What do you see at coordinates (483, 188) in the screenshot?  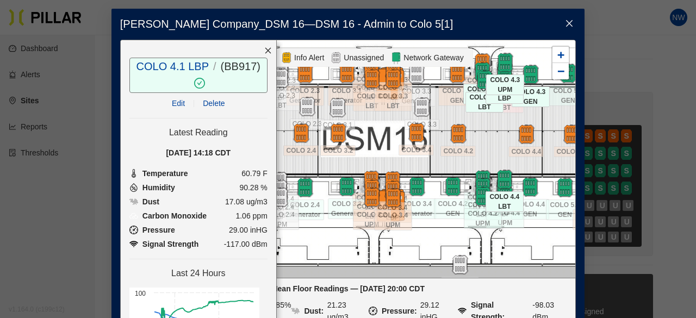 I see `div: COLO 4.2 LBP` at bounding box center [483, 188].